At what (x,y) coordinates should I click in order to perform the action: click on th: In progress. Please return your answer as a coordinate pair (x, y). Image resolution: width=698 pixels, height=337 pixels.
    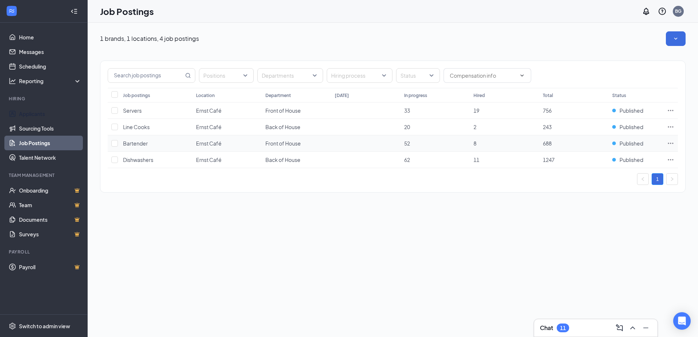
    Looking at the image, I should click on (435, 95).